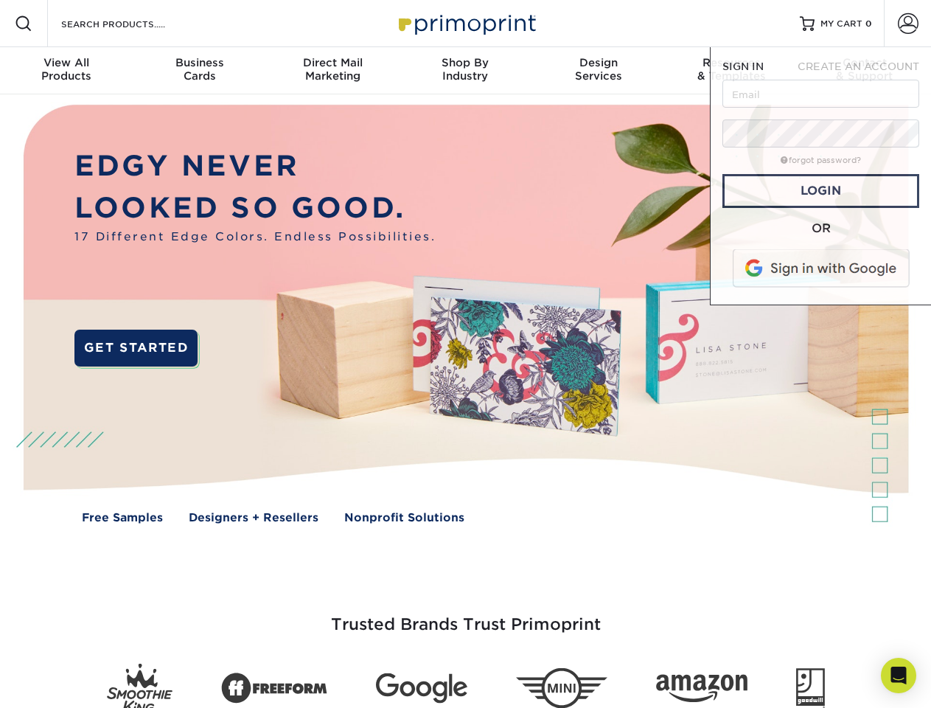 The width and height of the screenshot is (931, 708). Describe the element at coordinates (820, 228) in the screenshot. I see `div: OR` at that location.